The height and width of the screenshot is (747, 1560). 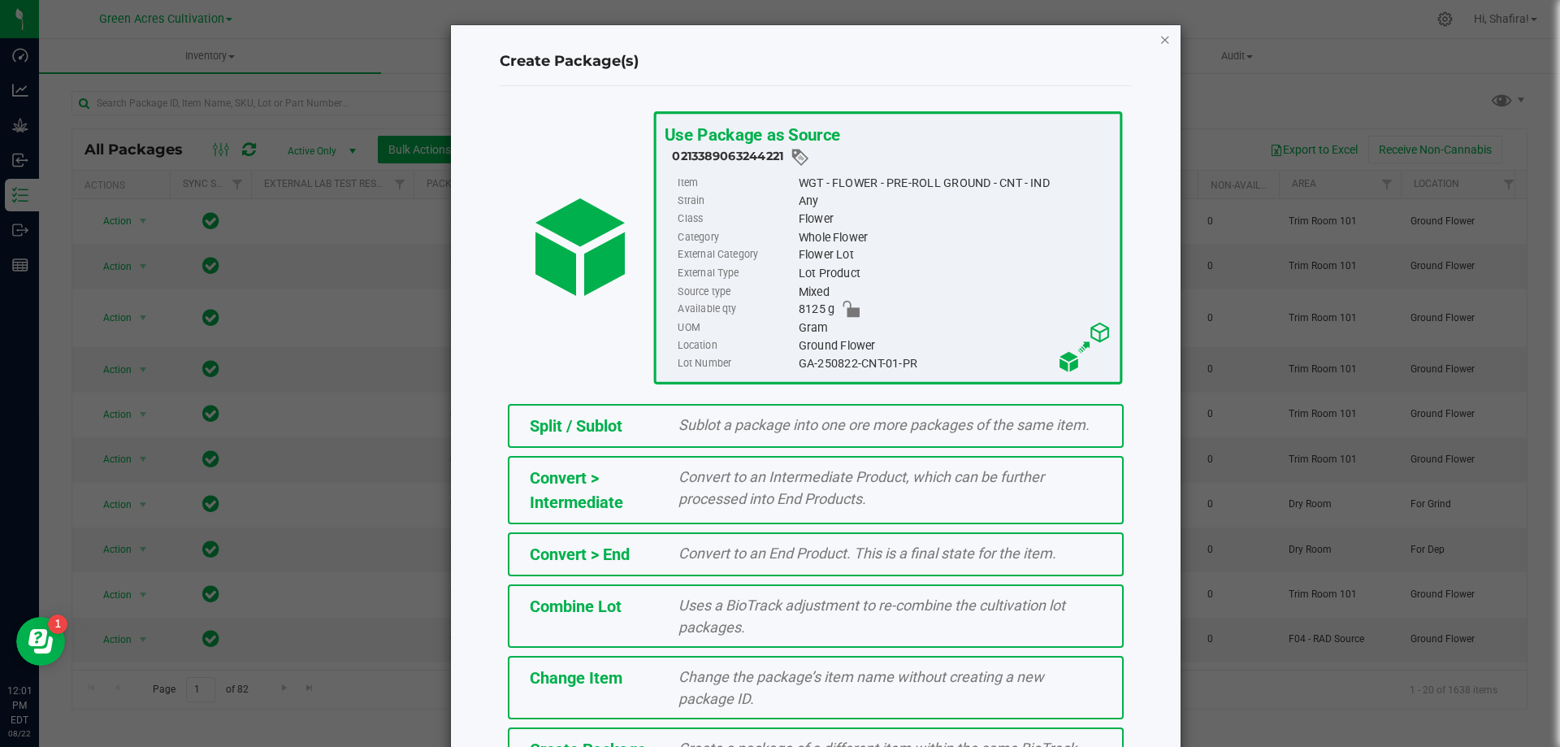 I want to click on label: Strain, so click(x=736, y=201).